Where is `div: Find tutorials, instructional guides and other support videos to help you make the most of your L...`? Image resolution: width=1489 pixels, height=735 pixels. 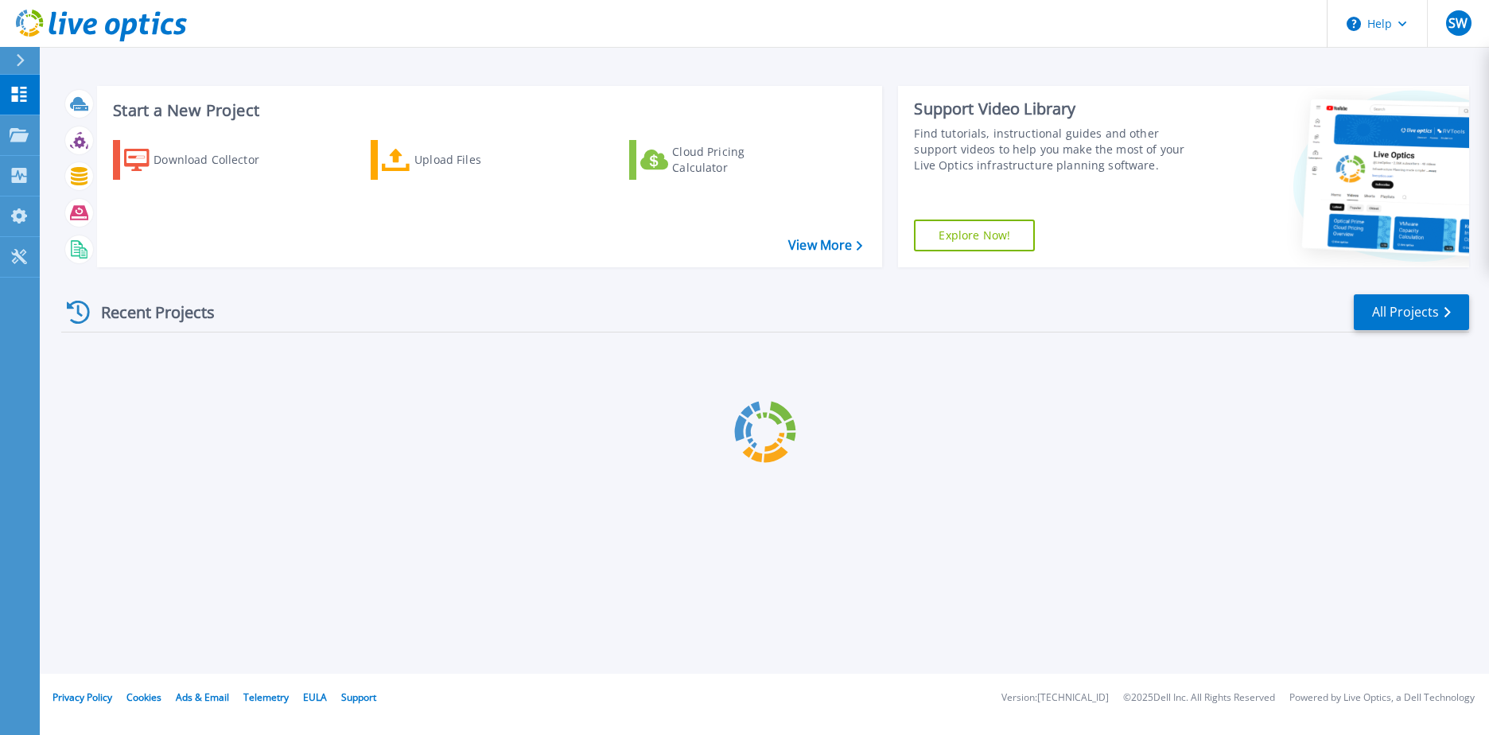 div: Find tutorials, instructional guides and other support videos to help you make the most of your L... is located at coordinates (1059, 150).